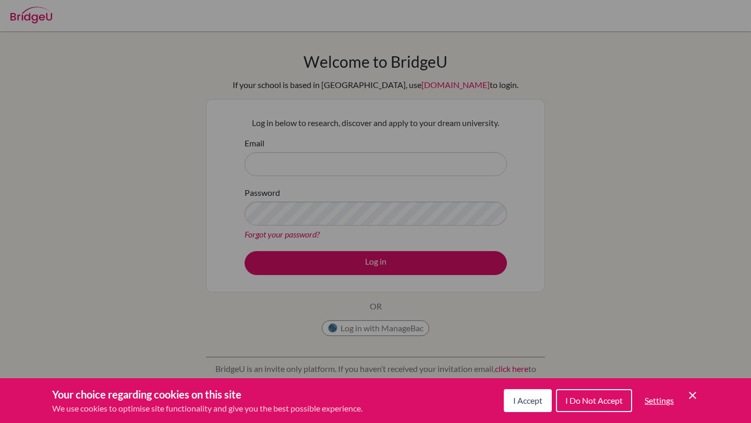  What do you see at coordinates (207, 395) in the screenshot?
I see `h3: Your choice regarding cookies on this site` at bounding box center [207, 395].